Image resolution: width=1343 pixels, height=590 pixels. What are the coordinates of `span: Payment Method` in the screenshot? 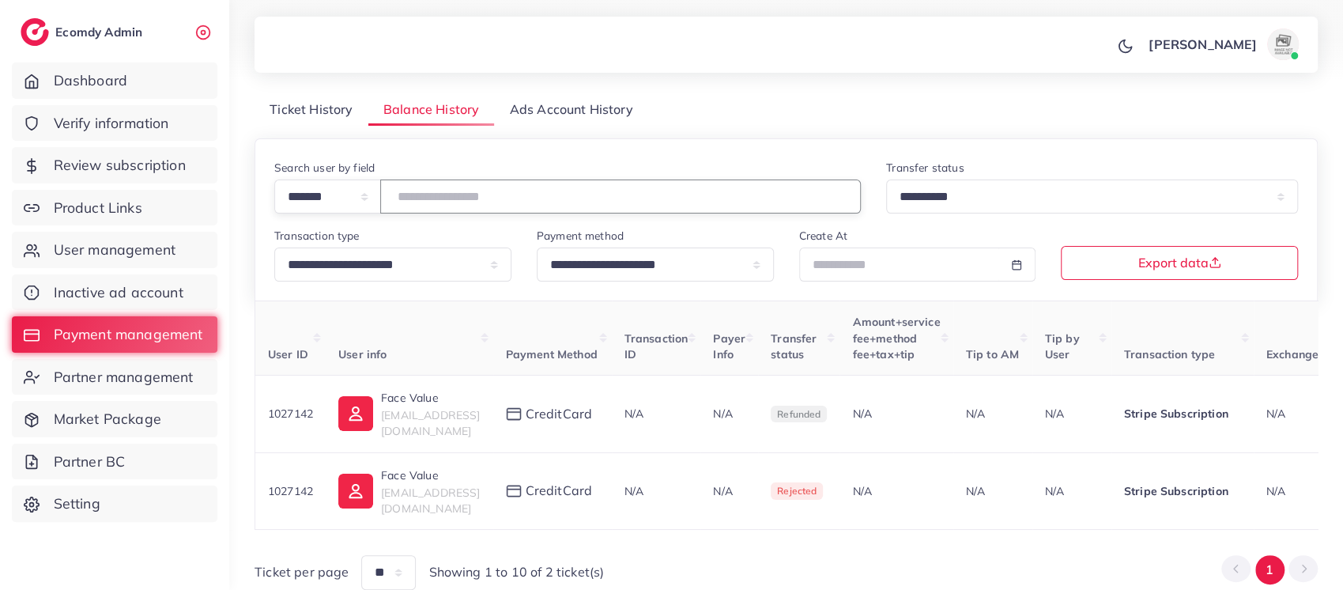 It's located at (552, 354).